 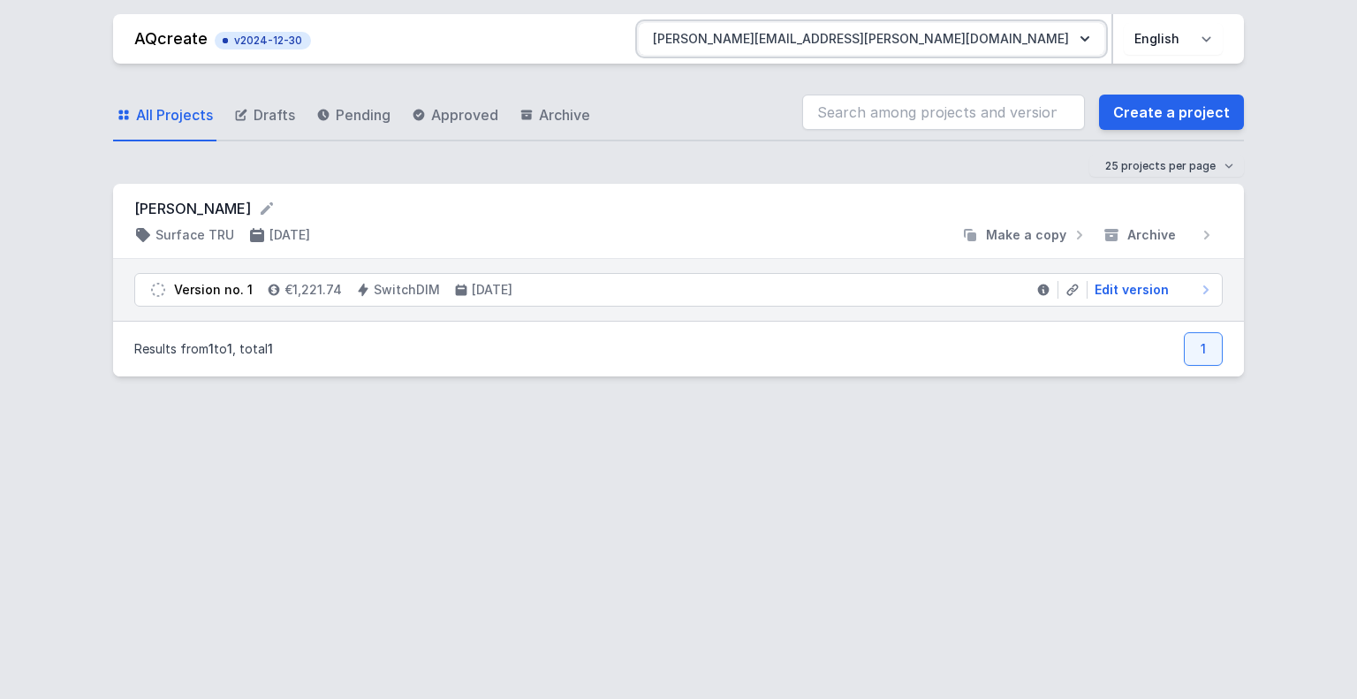 I want to click on input: Search among projects and versions..., so click(x=944, y=112).